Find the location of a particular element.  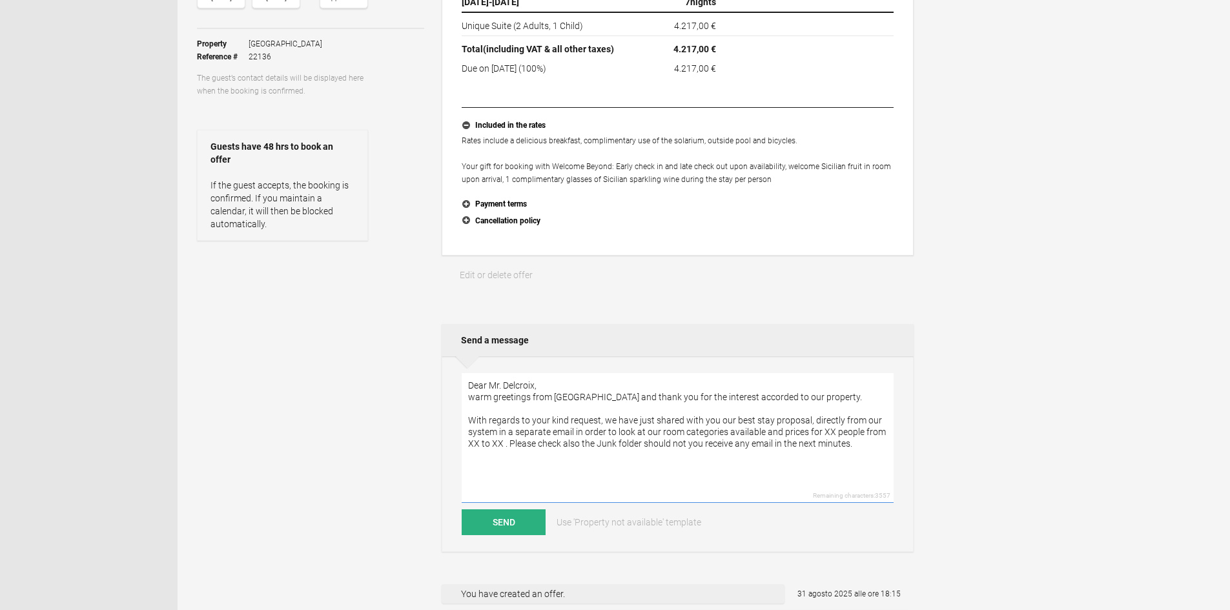

button: Payment terms is located at coordinates (677, 205).